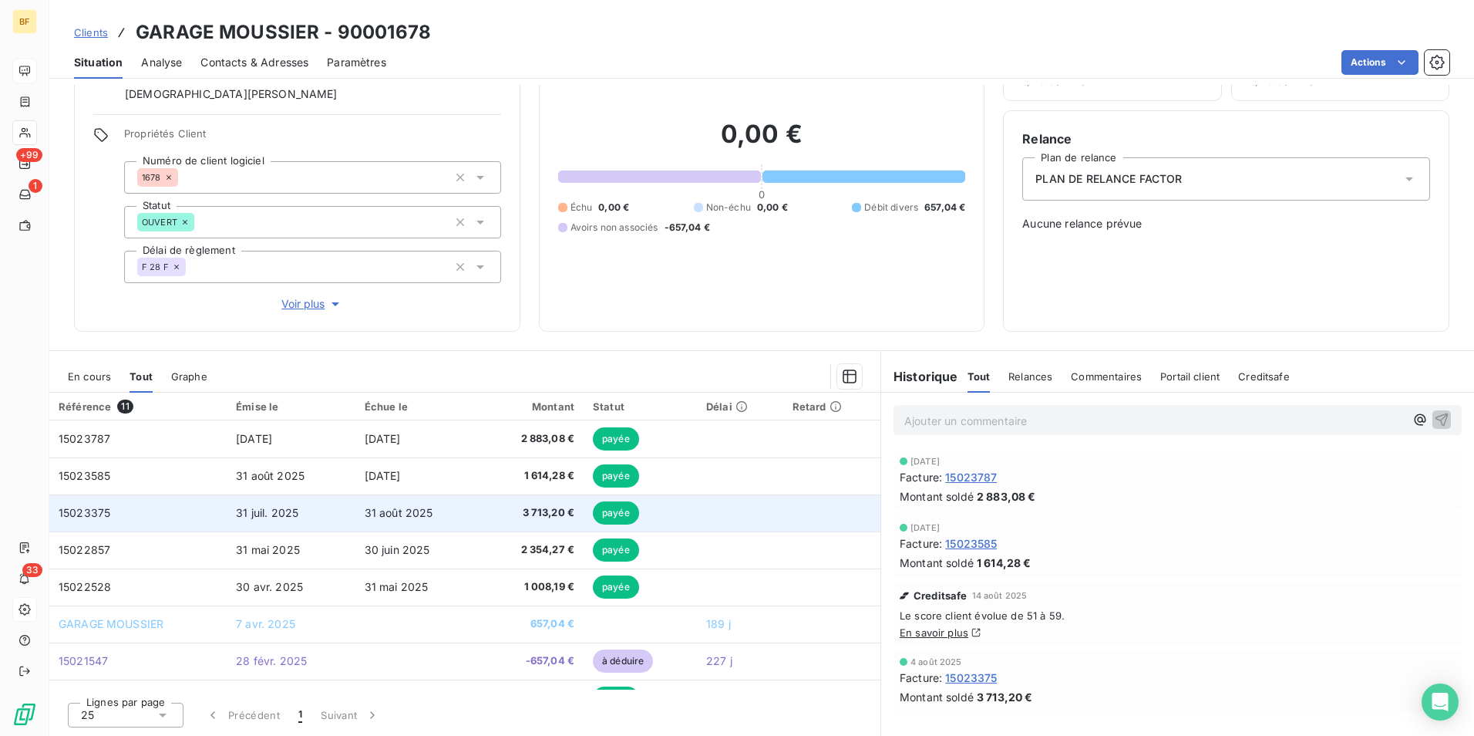 The width and height of the screenshot is (1474, 736). I want to click on span: 15021547, so click(83, 660).